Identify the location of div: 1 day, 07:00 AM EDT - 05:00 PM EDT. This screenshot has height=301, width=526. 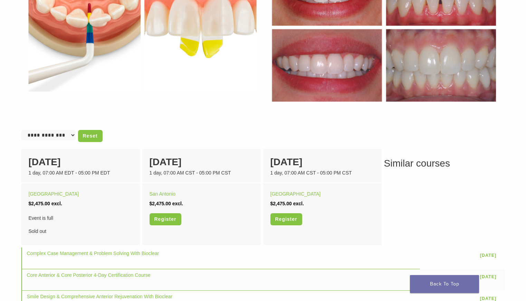
(80, 173).